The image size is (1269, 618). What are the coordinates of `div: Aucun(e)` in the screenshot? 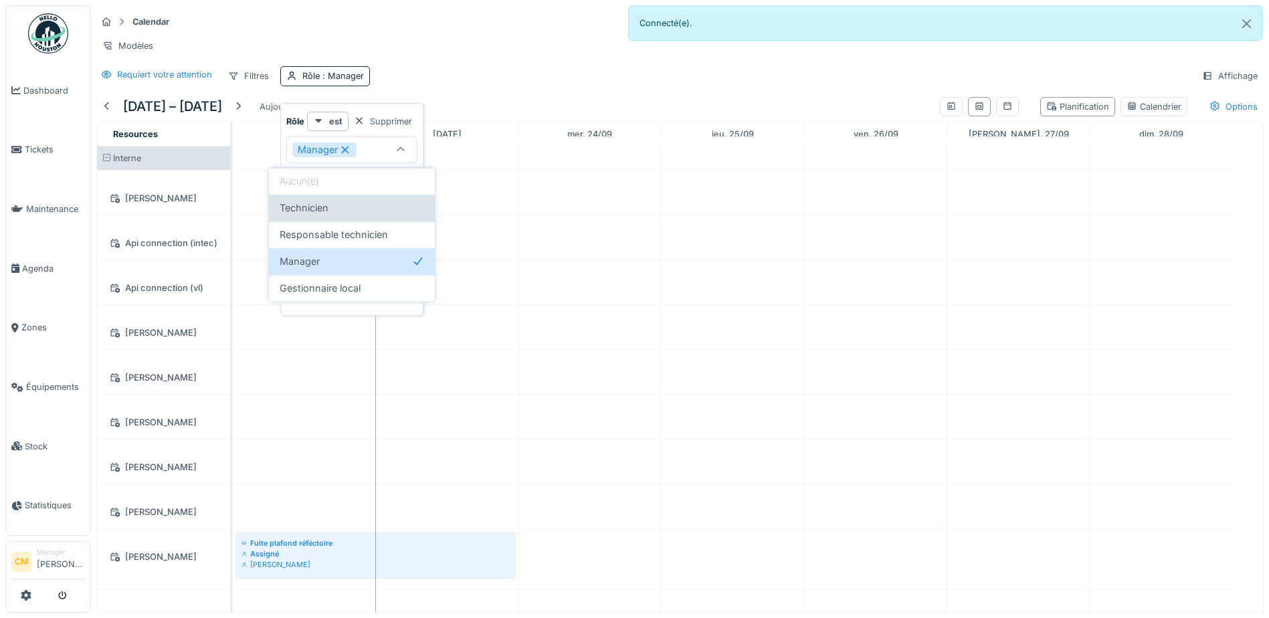 It's located at (352, 181).